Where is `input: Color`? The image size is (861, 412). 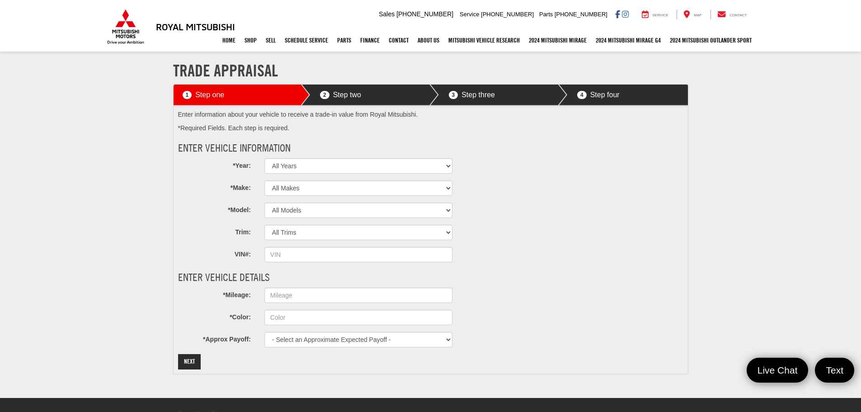 input: Color is located at coordinates (358, 317).